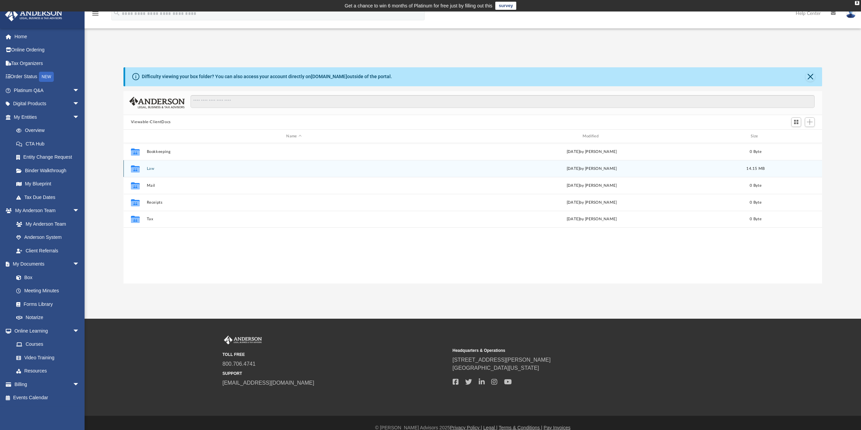 This screenshot has width=861, height=430. Describe the element at coordinates (46, 304) in the screenshot. I see `a: Forms Library` at that location.